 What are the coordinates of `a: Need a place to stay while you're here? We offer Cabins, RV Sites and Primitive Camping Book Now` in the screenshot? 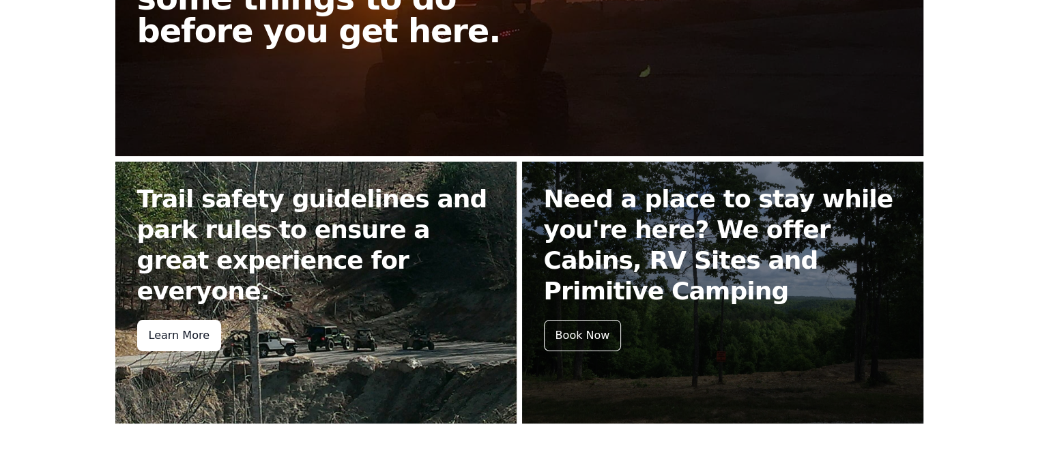 It's located at (723, 293).